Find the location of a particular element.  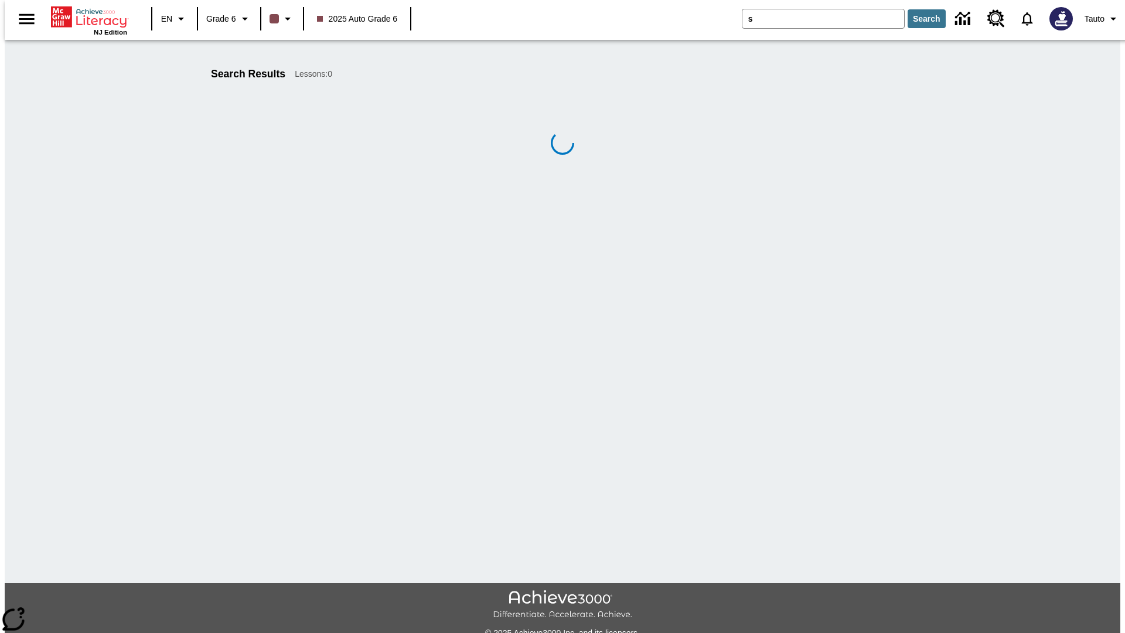

button: Grade: Grade 6, Select a grade is located at coordinates (229, 19).